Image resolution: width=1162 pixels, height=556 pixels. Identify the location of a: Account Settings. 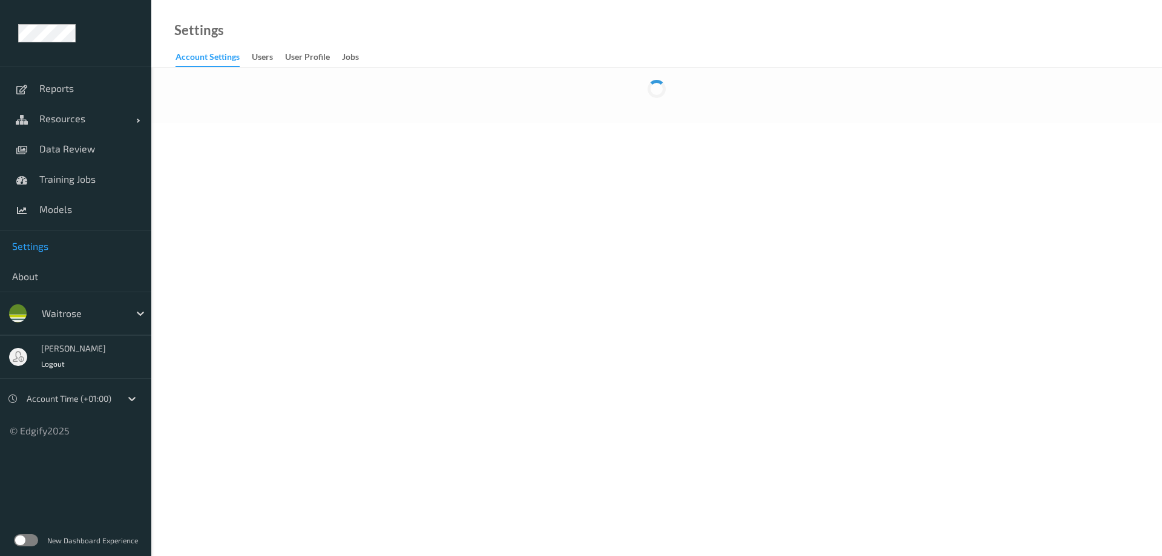
(214, 58).